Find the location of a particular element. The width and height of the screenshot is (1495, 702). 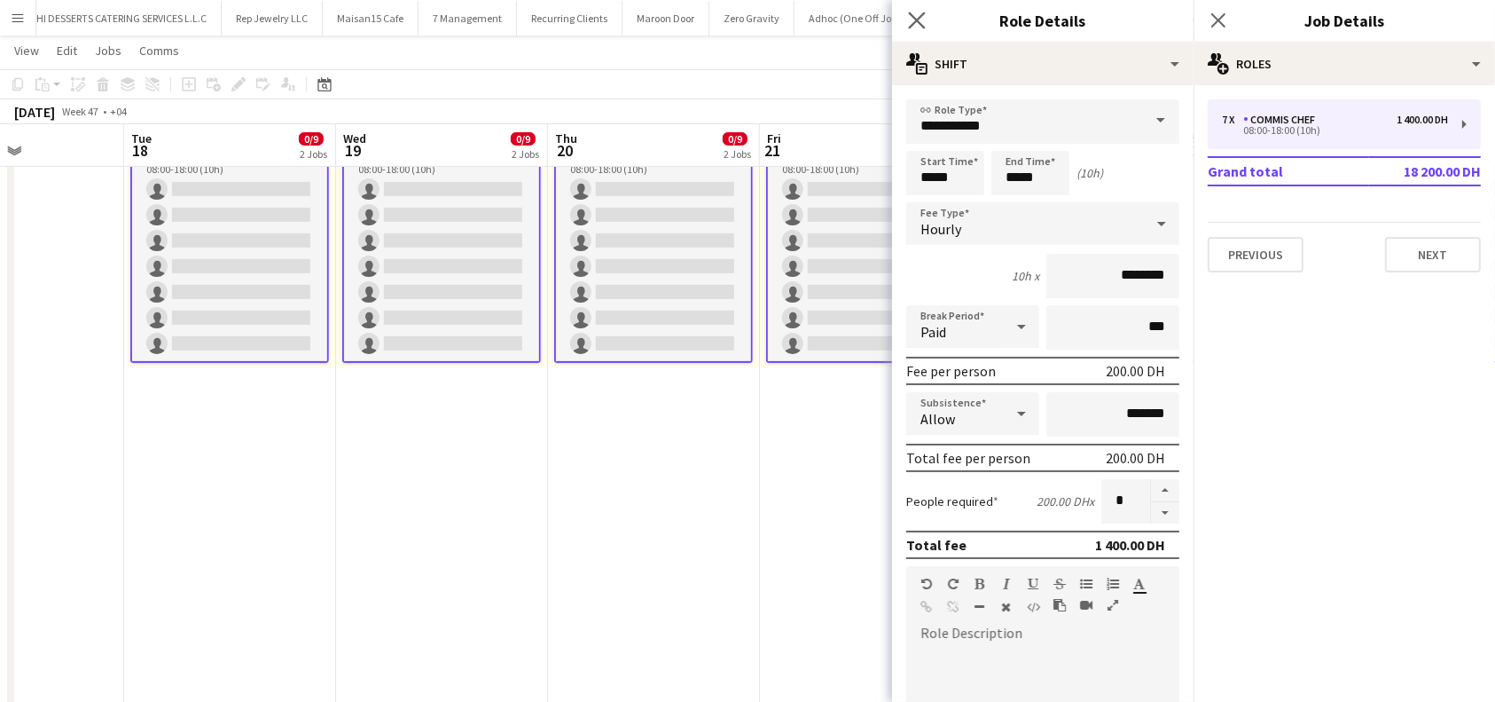

span: 21 is located at coordinates (772, 150).